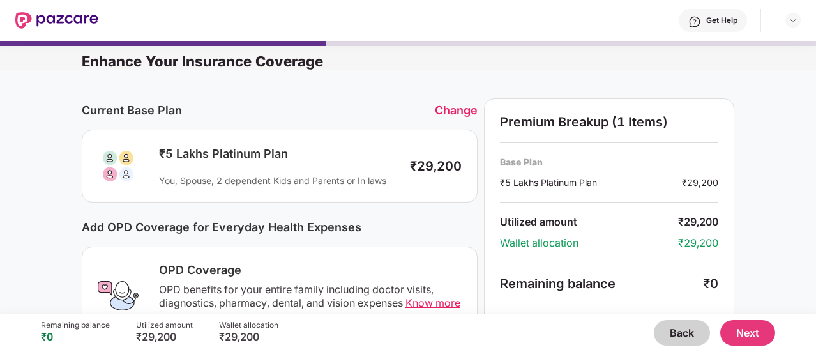 Image resolution: width=816 pixels, height=352 pixels. I want to click on div: You, Spouse, 2 dependent Kids and Parents or In laws, so click(278, 180).